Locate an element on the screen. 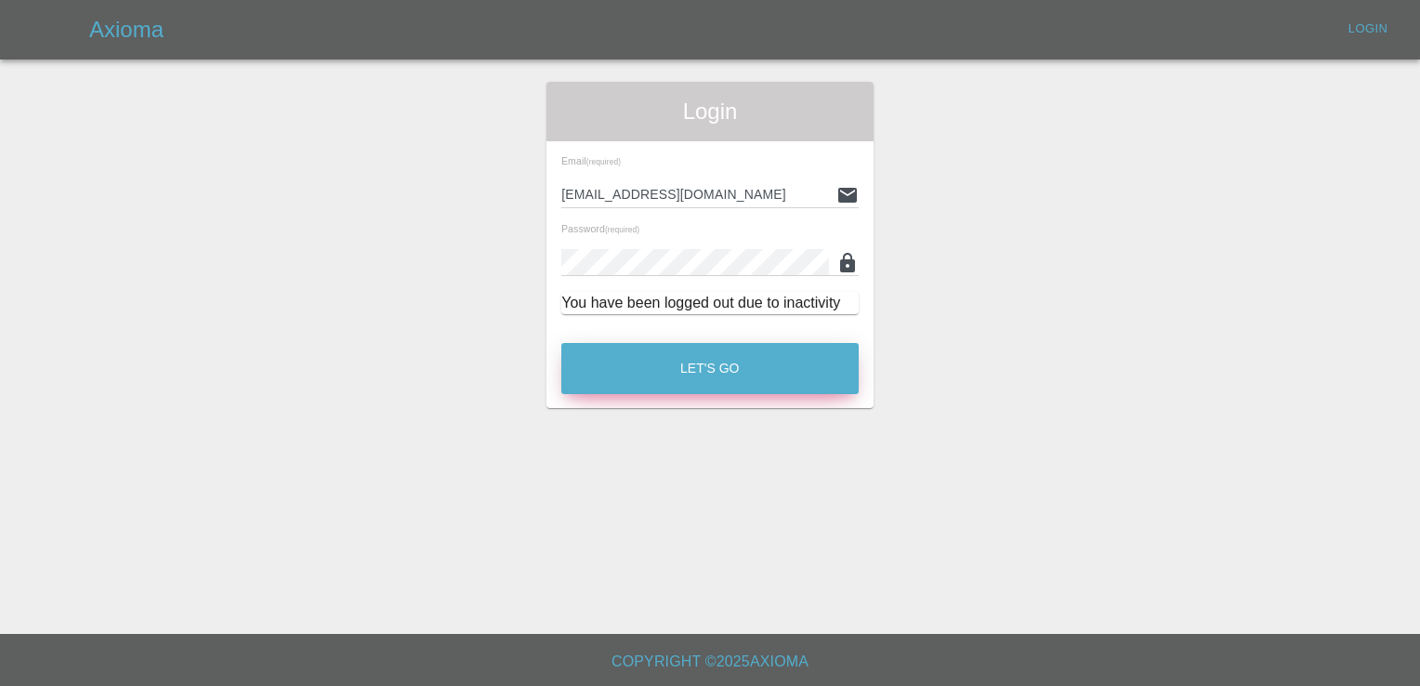 The width and height of the screenshot is (1420, 686). button: Let's Go is located at coordinates (710, 368).